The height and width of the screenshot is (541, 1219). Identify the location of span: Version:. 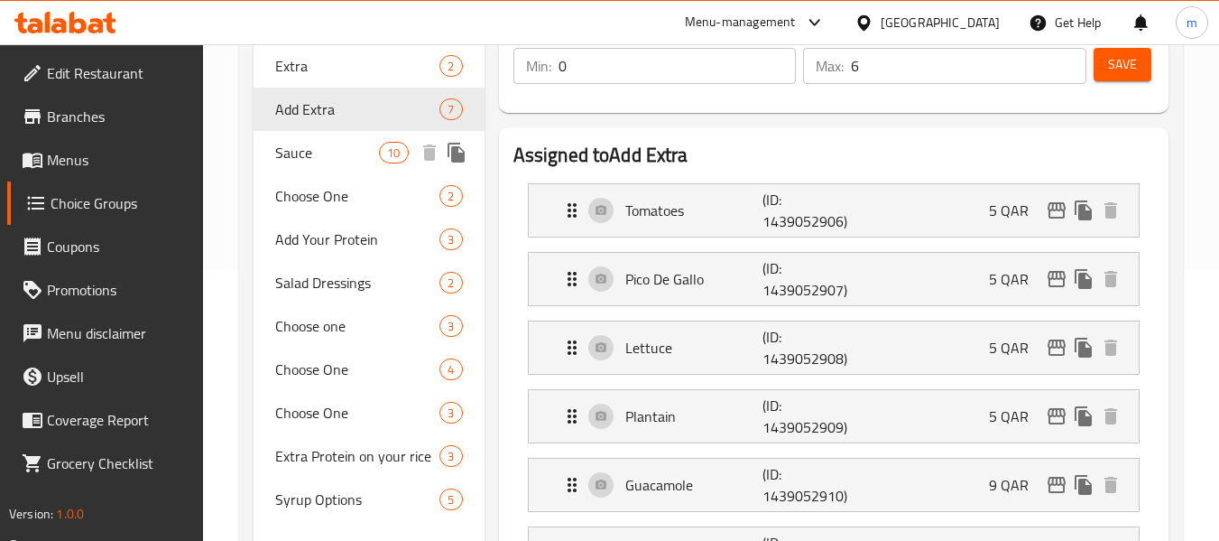
(31, 513).